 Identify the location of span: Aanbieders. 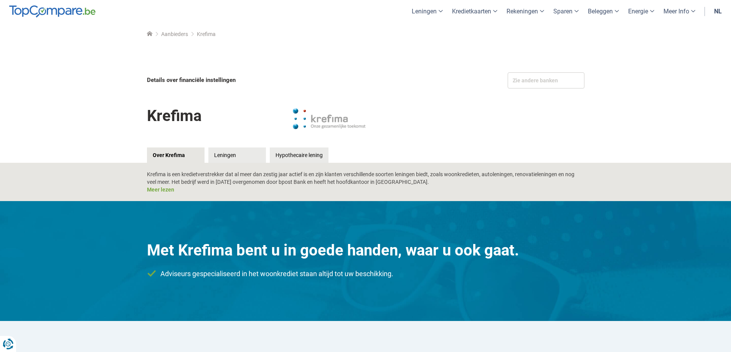
(174, 34).